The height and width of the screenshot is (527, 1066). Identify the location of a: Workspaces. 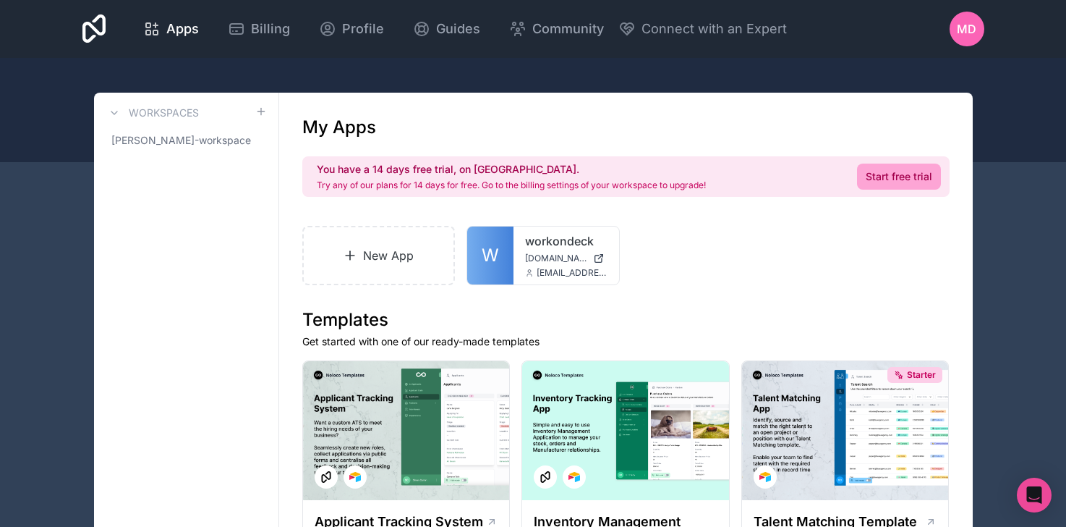
(152, 113).